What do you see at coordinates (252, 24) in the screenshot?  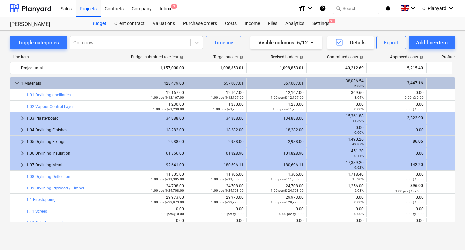 I see `a: Income` at bounding box center [252, 24].